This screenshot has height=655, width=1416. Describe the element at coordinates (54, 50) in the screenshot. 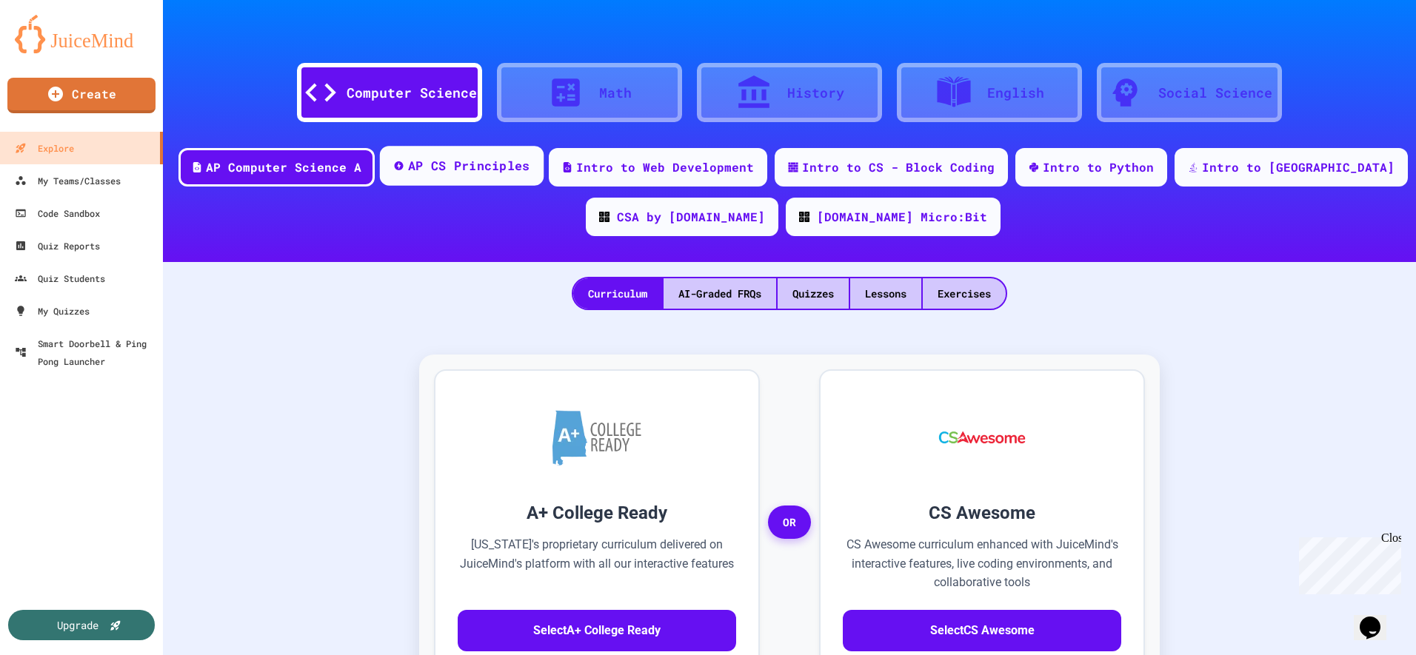

I see `div: Chat with us now!Close` at that location.